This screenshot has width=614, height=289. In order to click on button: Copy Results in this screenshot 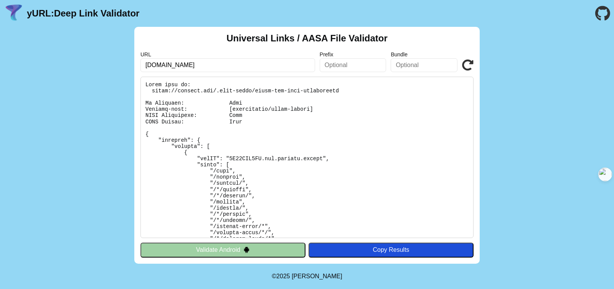, I will do `click(391, 250)`.